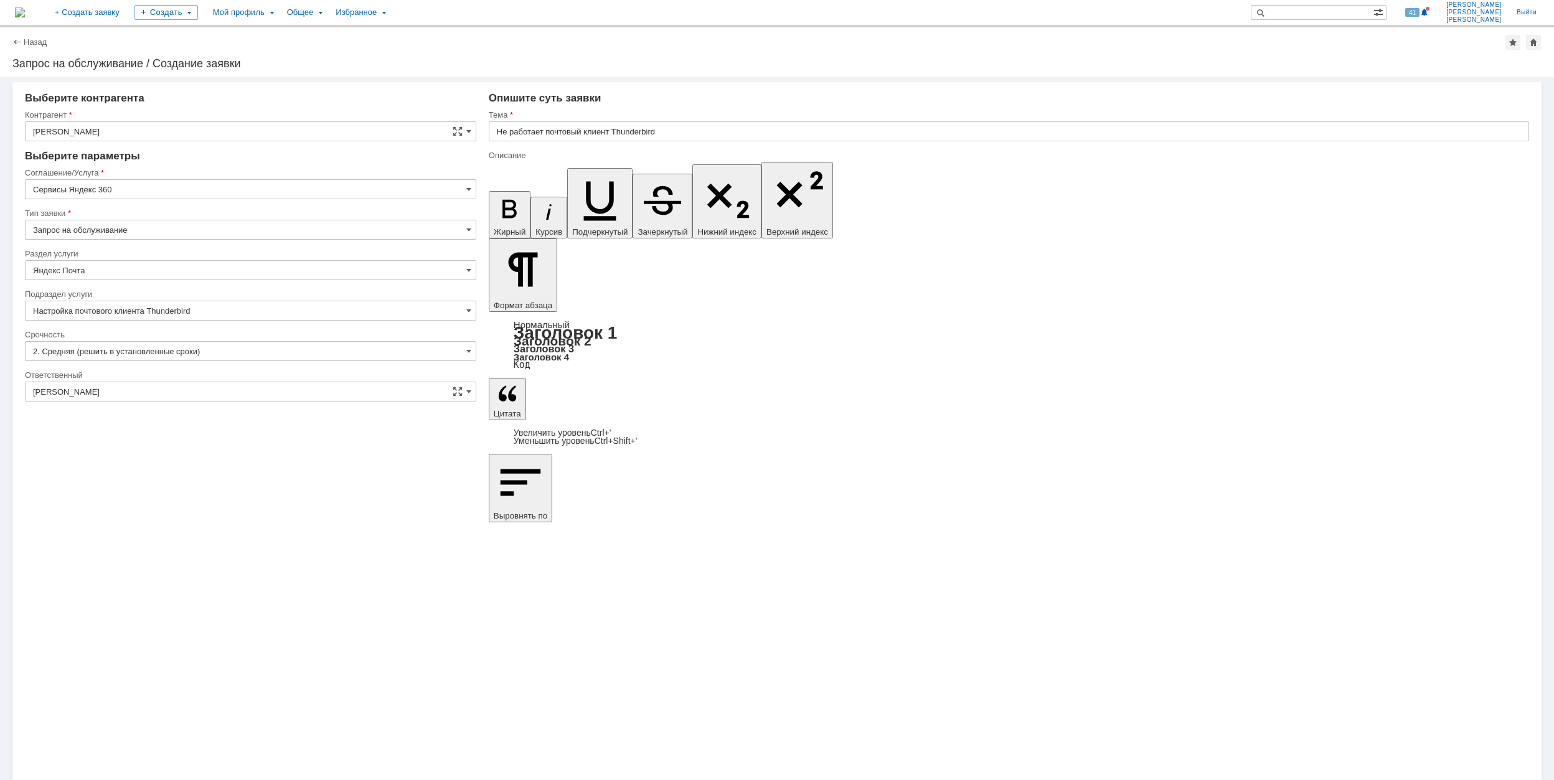 Image resolution: width=1554 pixels, height=780 pixels. What do you see at coordinates (601, 433) in the screenshot?
I see `span: Ctrl+'` at bounding box center [601, 433].